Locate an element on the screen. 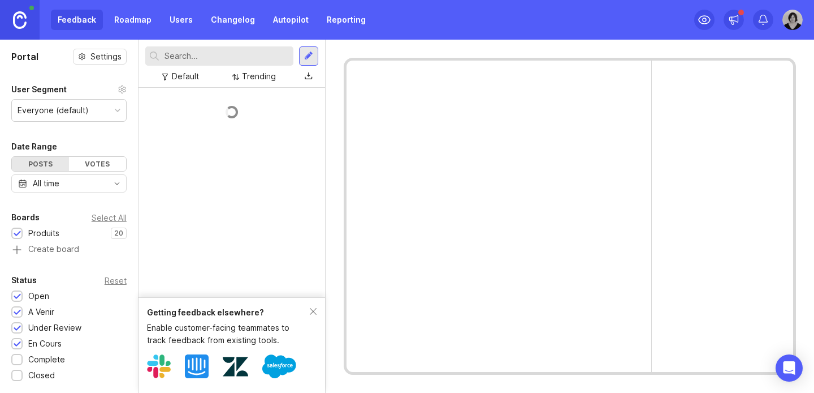 The width and height of the screenshot is (814, 393). img: Salesforce logo is located at coordinates (279, 366).